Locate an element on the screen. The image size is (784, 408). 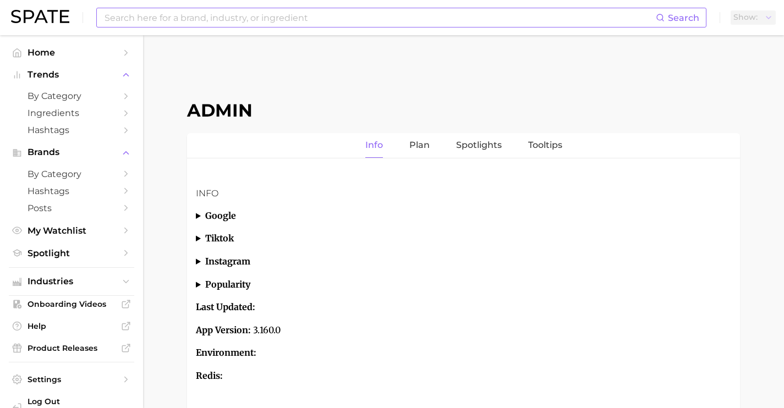
a: My Watchlist is located at coordinates (72, 231).